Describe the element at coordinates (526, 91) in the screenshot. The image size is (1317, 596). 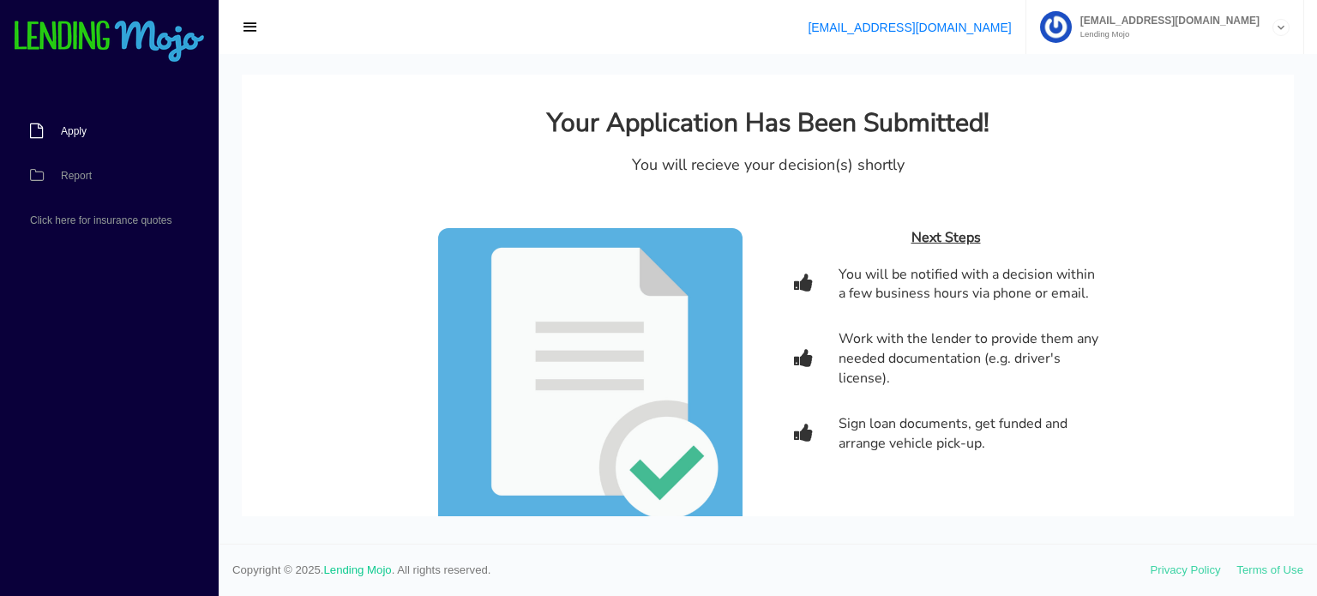
I see `div: You will recieve your decision(s) shortly` at that location.